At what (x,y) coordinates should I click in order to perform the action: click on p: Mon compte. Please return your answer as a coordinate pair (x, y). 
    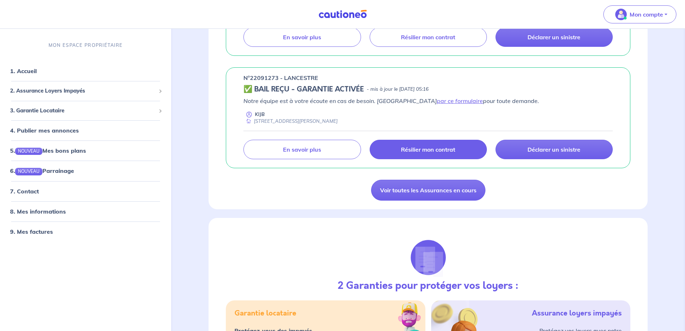
    Looking at the image, I should click on (647, 14).